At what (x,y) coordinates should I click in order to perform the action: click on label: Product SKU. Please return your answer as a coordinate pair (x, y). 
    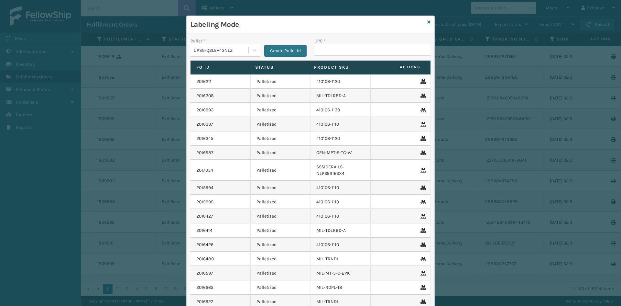
    Looking at the image, I should click on (338, 67).